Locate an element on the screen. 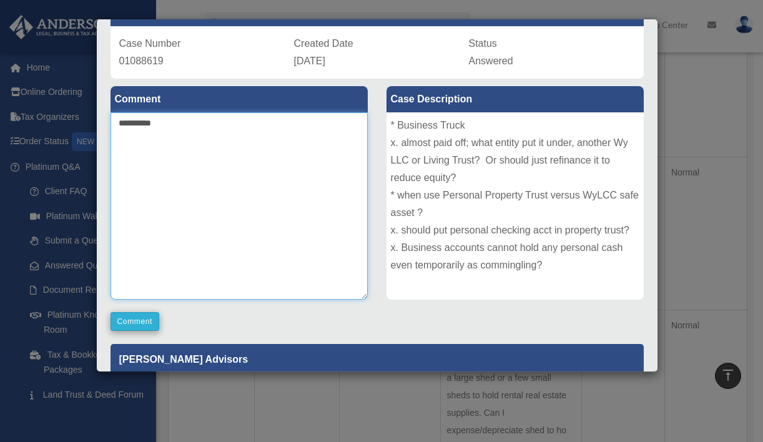 The image size is (763, 442). div: * Business Truck x. almost paid off; what entity put it under, another Wy LLC or Living Trust? Or... is located at coordinates (515, 206).